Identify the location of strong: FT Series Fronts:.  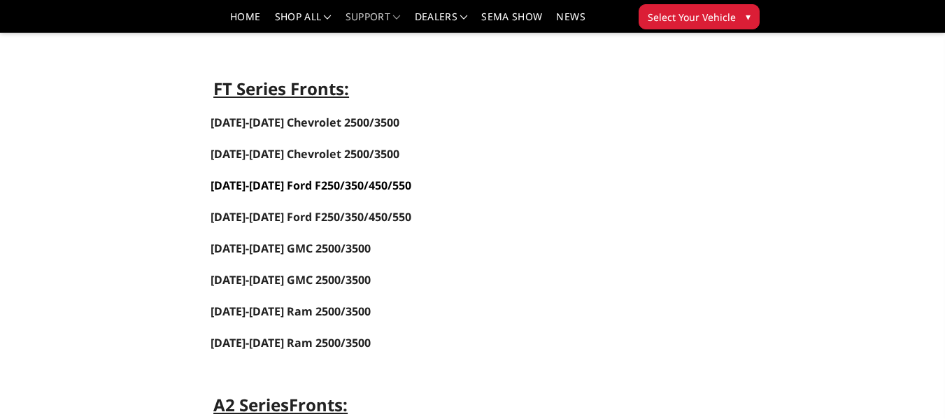
(281, 88).